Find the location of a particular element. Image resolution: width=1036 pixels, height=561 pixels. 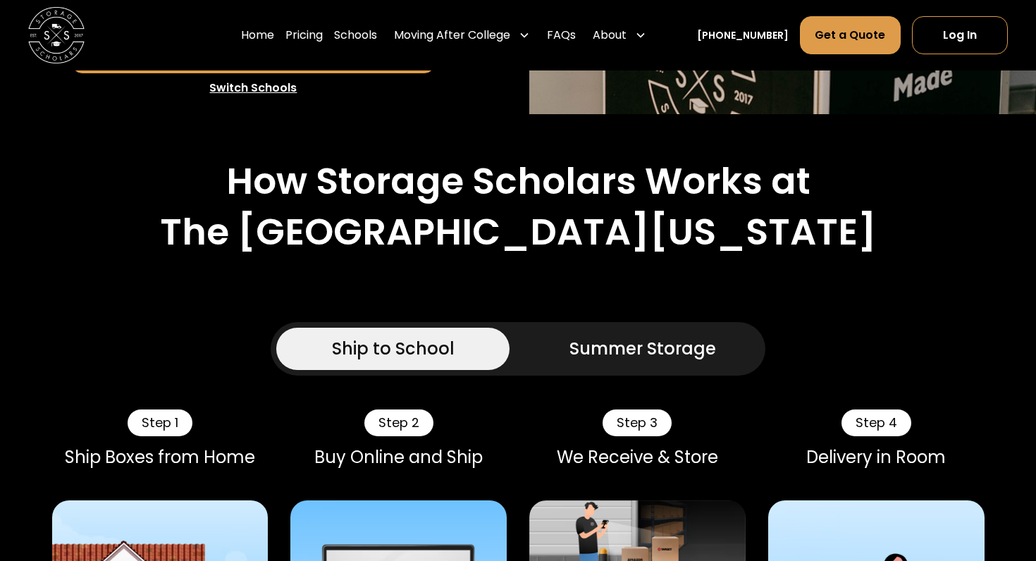

div: Step 2 is located at coordinates (399, 423).